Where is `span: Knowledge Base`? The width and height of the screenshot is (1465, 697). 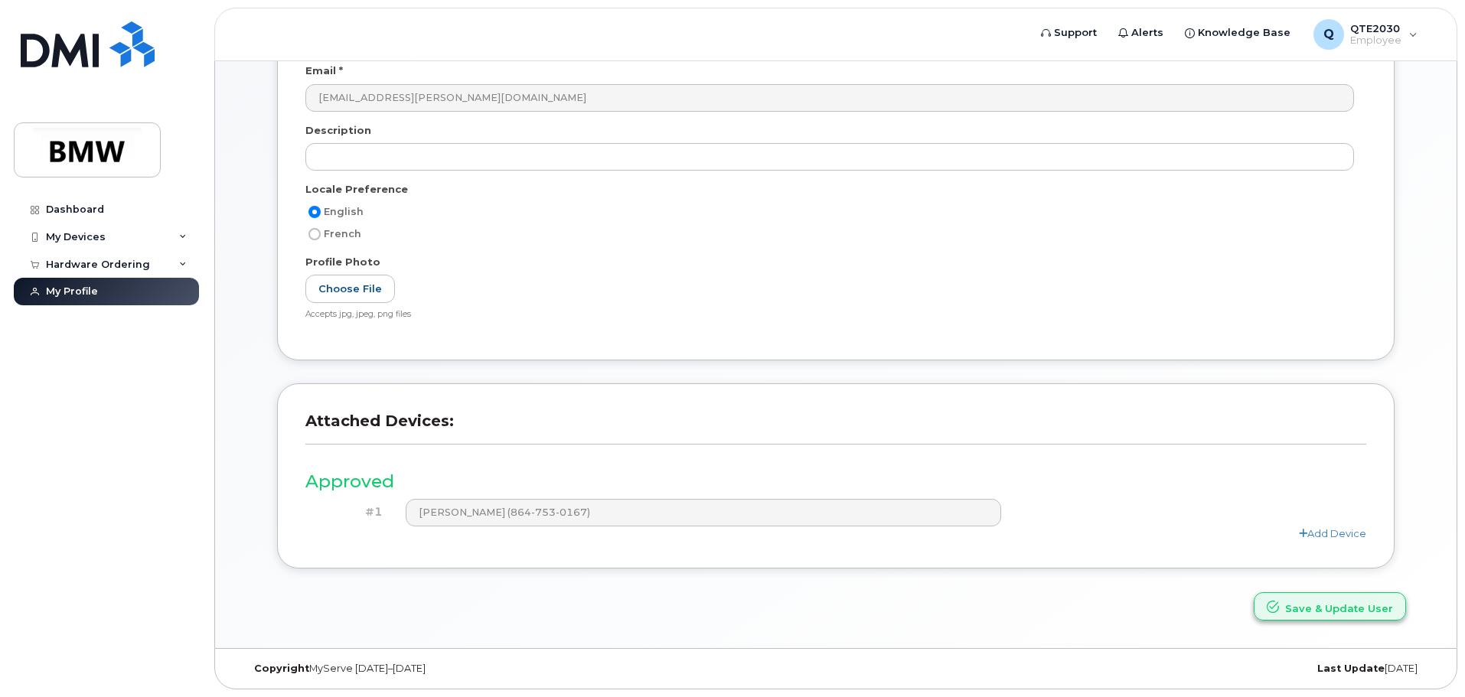 span: Knowledge Base is located at coordinates (1244, 33).